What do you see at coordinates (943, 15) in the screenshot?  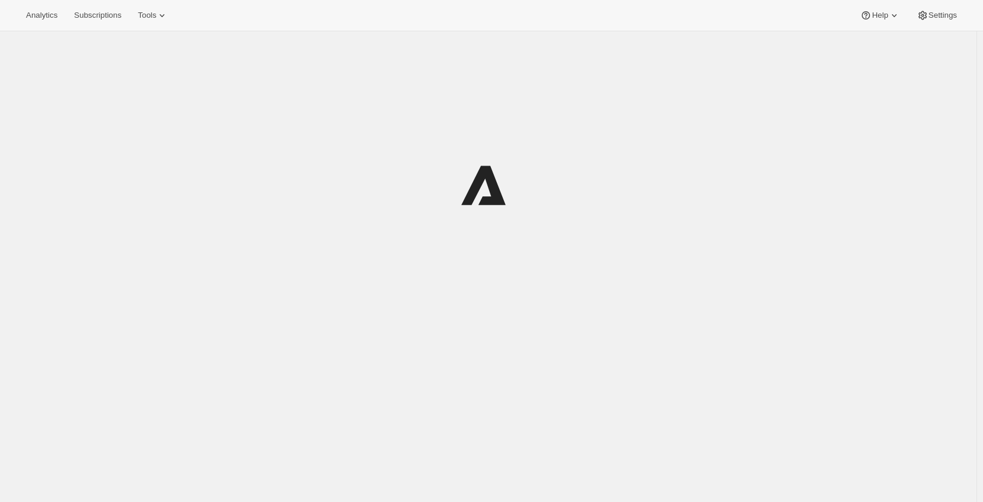 I see `span: Settings` at bounding box center [943, 15].